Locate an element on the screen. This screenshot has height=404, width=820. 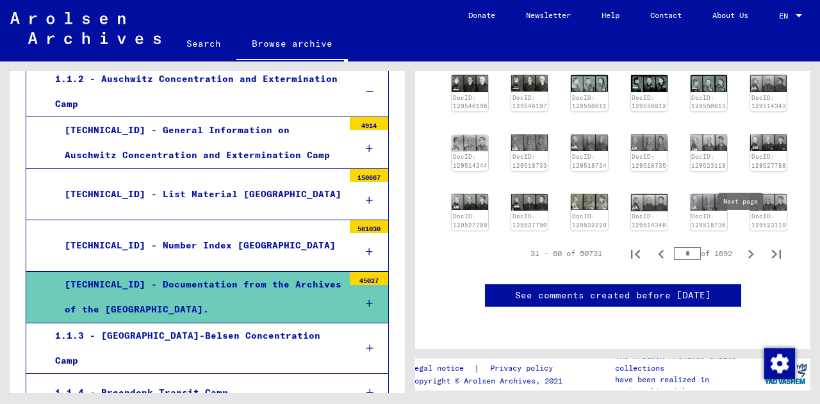
a: DocID: 129514346 is located at coordinates (649, 220).